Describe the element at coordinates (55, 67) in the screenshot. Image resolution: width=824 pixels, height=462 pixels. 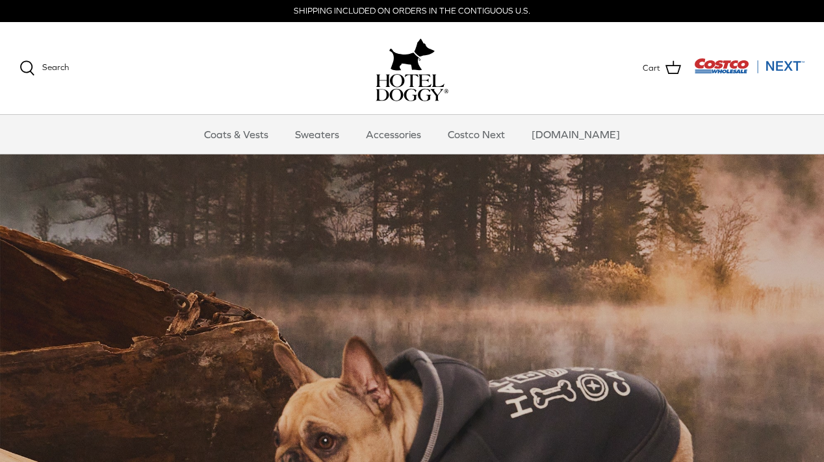
I see `span: Search` at that location.